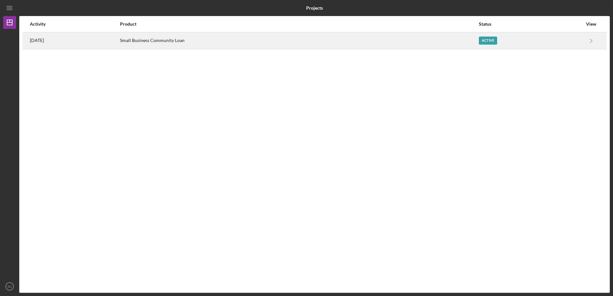  I want to click on div: Activity, so click(74, 24).